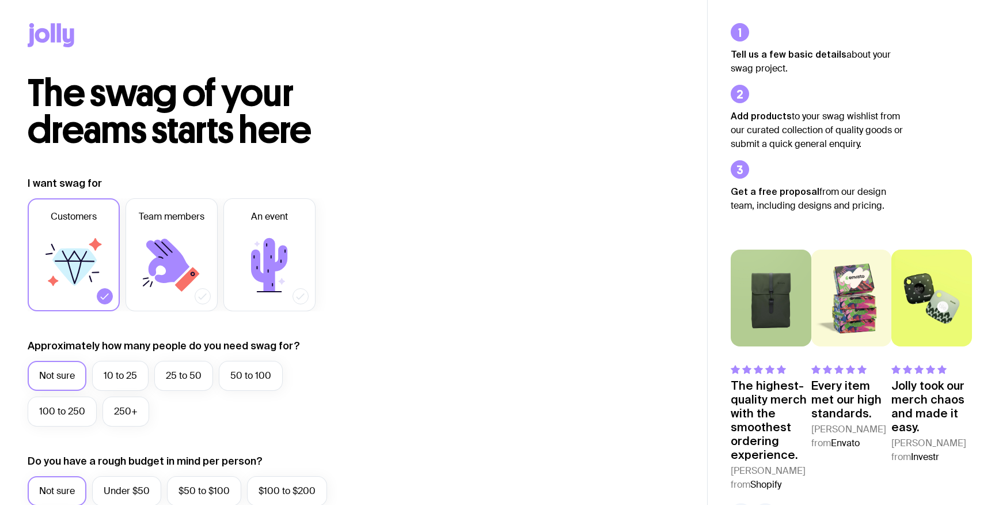 Image resolution: width=995 pixels, height=505 pixels. Describe the element at coordinates (57, 376) in the screenshot. I see `label: Not sure` at that location.